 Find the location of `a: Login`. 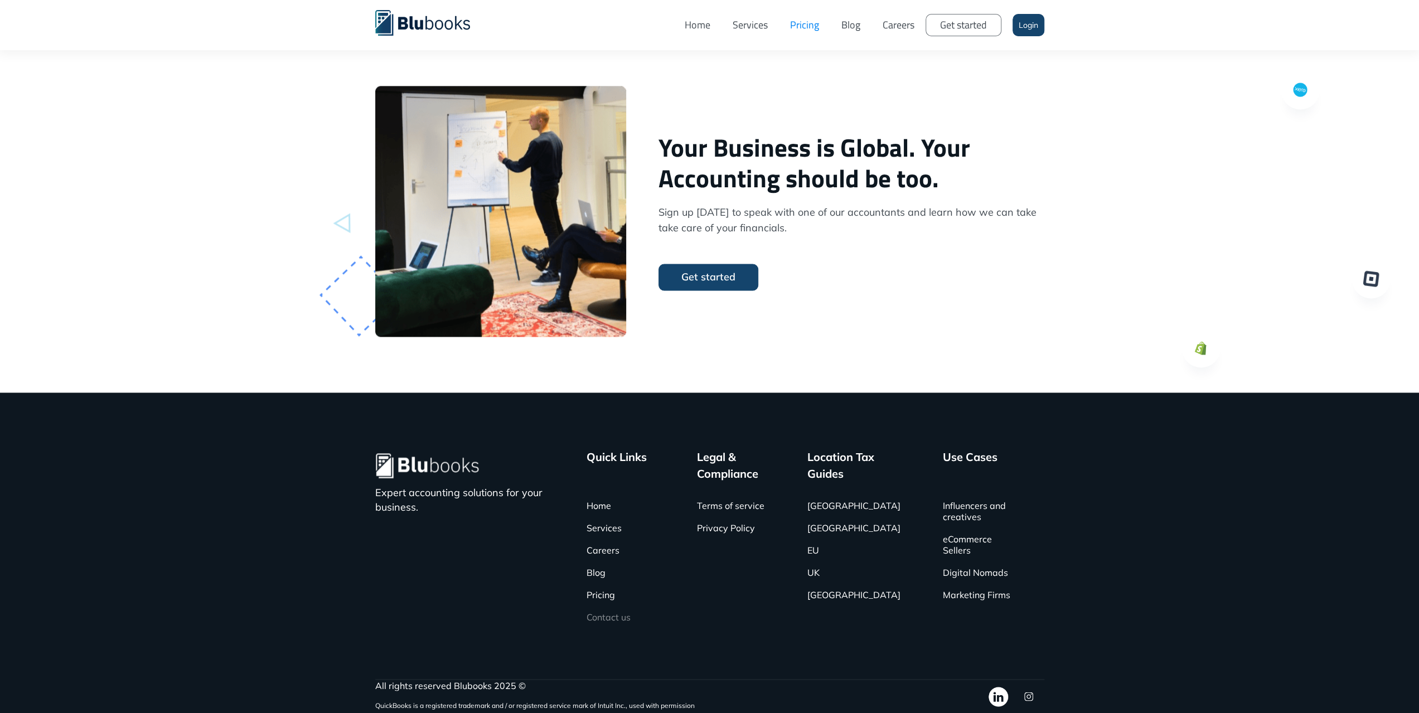

a: Login is located at coordinates (1028, 25).